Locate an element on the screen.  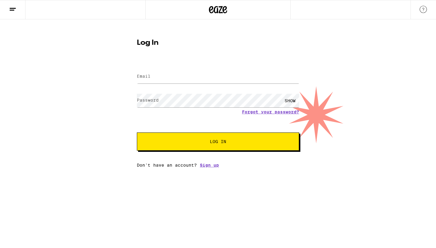
div: SHOW is located at coordinates (290, 100).